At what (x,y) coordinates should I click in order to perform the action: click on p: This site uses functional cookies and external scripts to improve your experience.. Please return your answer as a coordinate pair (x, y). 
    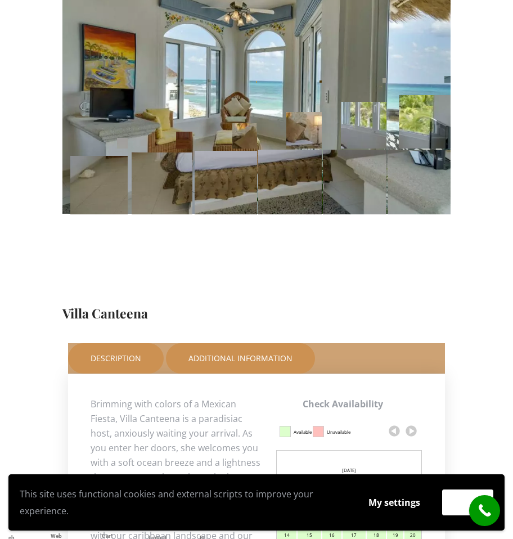
    Looking at the image, I should click on (183, 503).